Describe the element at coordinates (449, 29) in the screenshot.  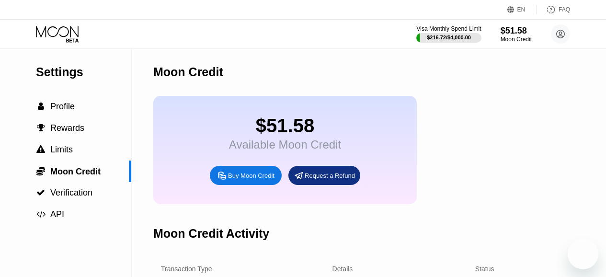
I see `div: Visa Monthly Spend Limit` at that location.